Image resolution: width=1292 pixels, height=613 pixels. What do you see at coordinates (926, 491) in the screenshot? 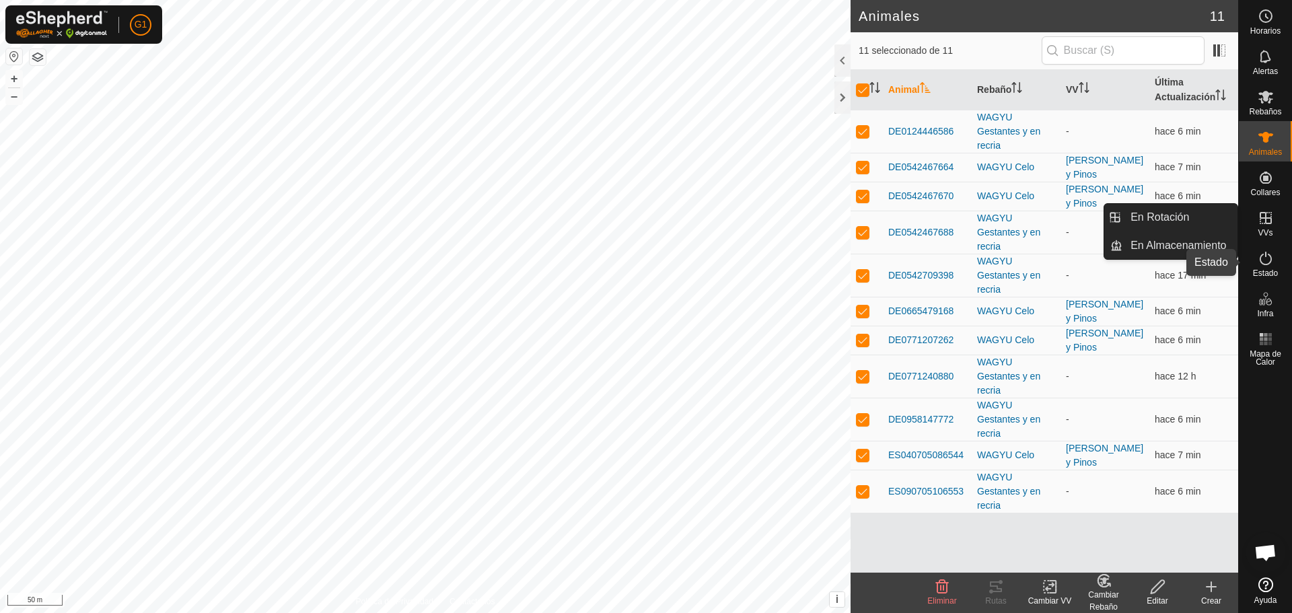
I see `span: ES090705106553` at bounding box center [926, 491].